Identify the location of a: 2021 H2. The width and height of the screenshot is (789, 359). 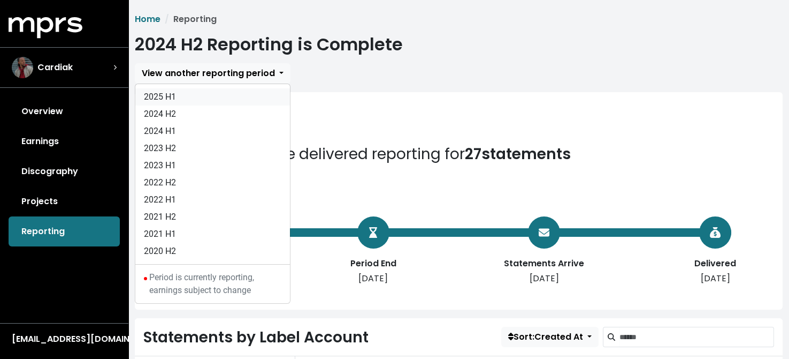
(212, 217).